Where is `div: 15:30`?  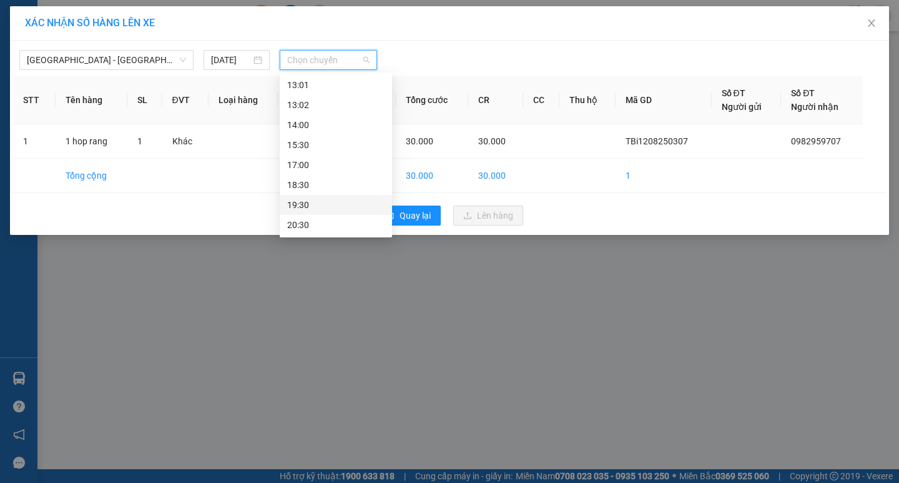 div: 15:30 is located at coordinates (336, 145).